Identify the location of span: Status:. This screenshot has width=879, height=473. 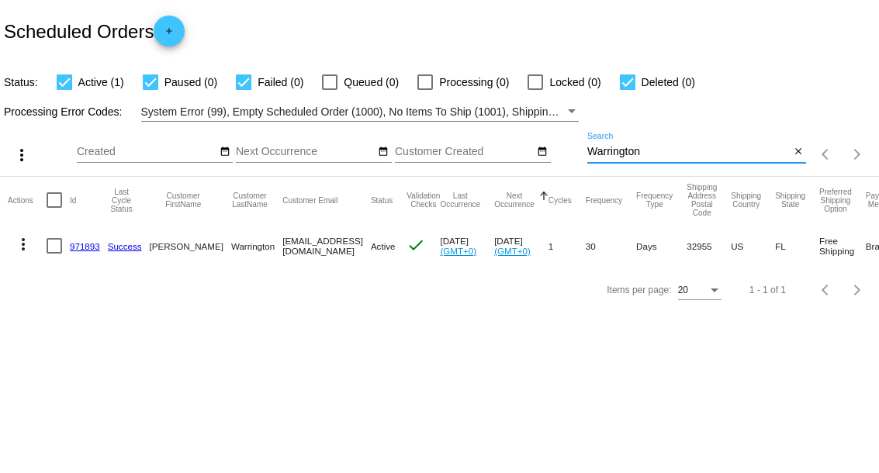
(21, 82).